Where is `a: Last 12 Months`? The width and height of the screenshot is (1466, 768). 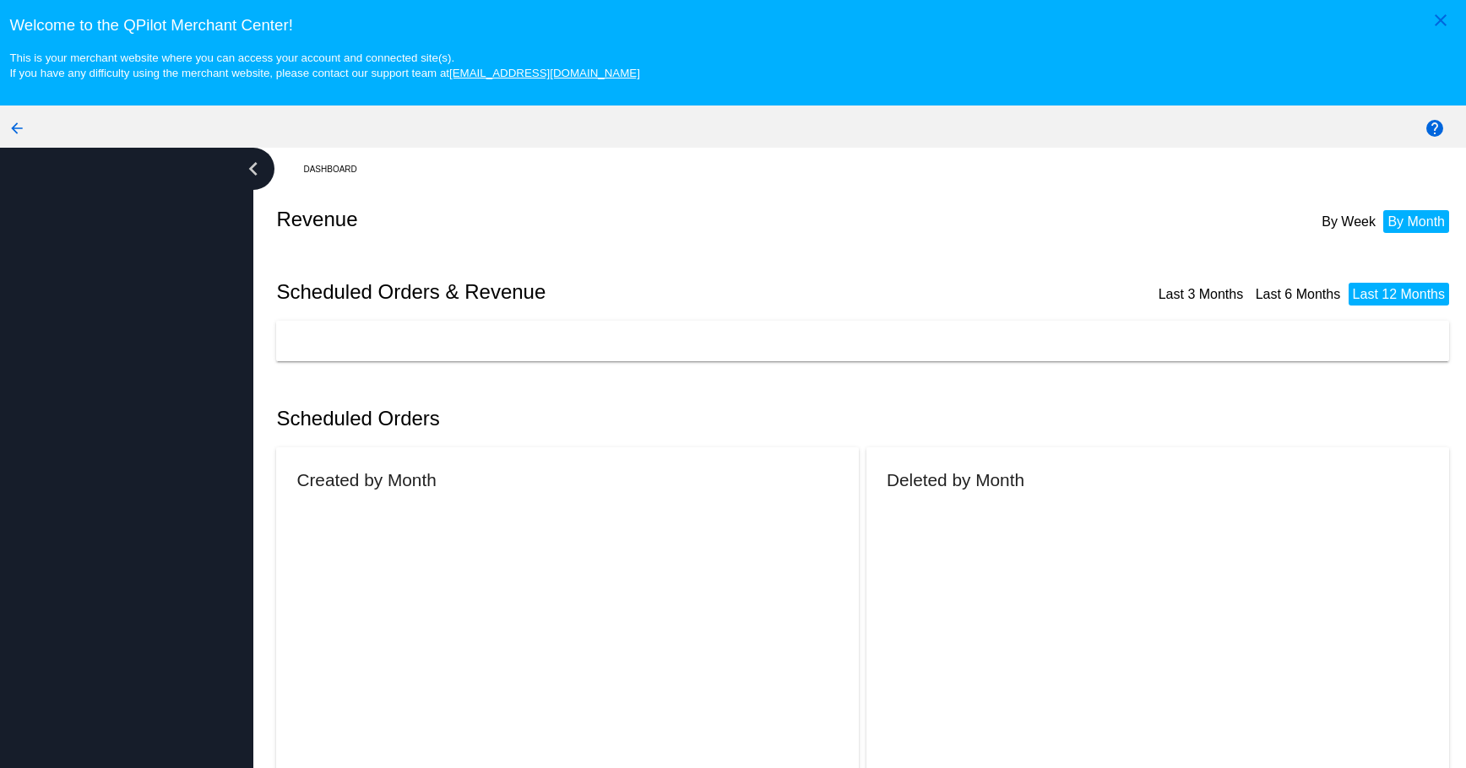 a: Last 12 Months is located at coordinates (1398, 294).